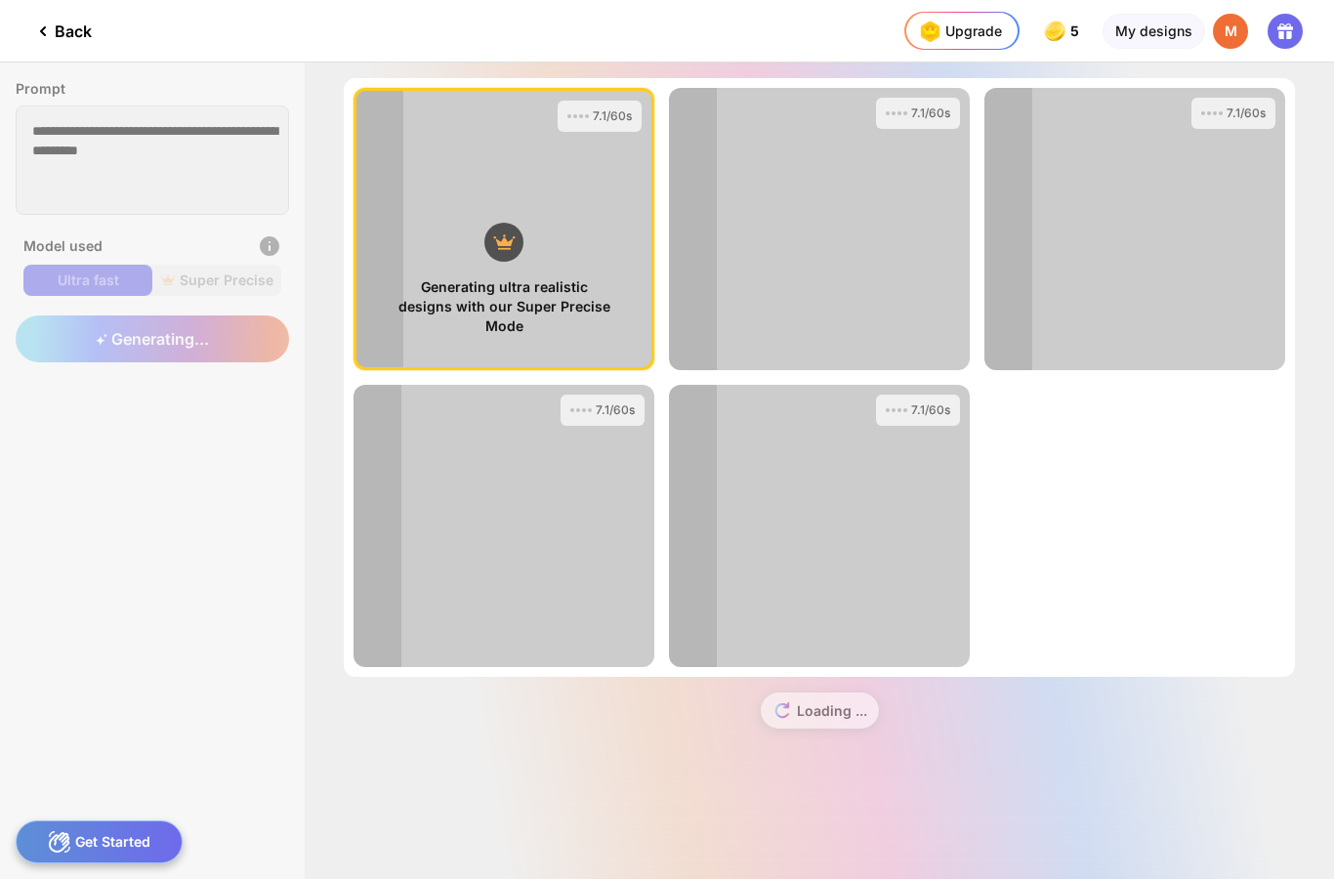  What do you see at coordinates (930, 31) in the screenshot?
I see `img: upgrade-nav-btn-icon.gif` at bounding box center [930, 31].